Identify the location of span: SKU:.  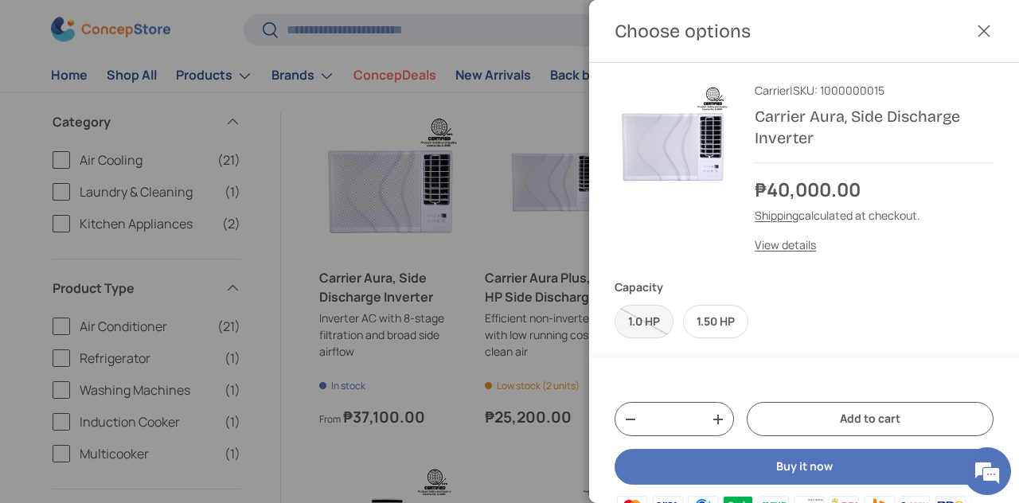
(805, 90).